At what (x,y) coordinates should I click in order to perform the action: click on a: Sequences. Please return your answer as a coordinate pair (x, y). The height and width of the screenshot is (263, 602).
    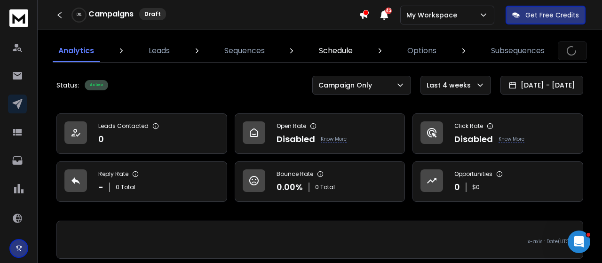
    Looking at the image, I should click on (245, 51).